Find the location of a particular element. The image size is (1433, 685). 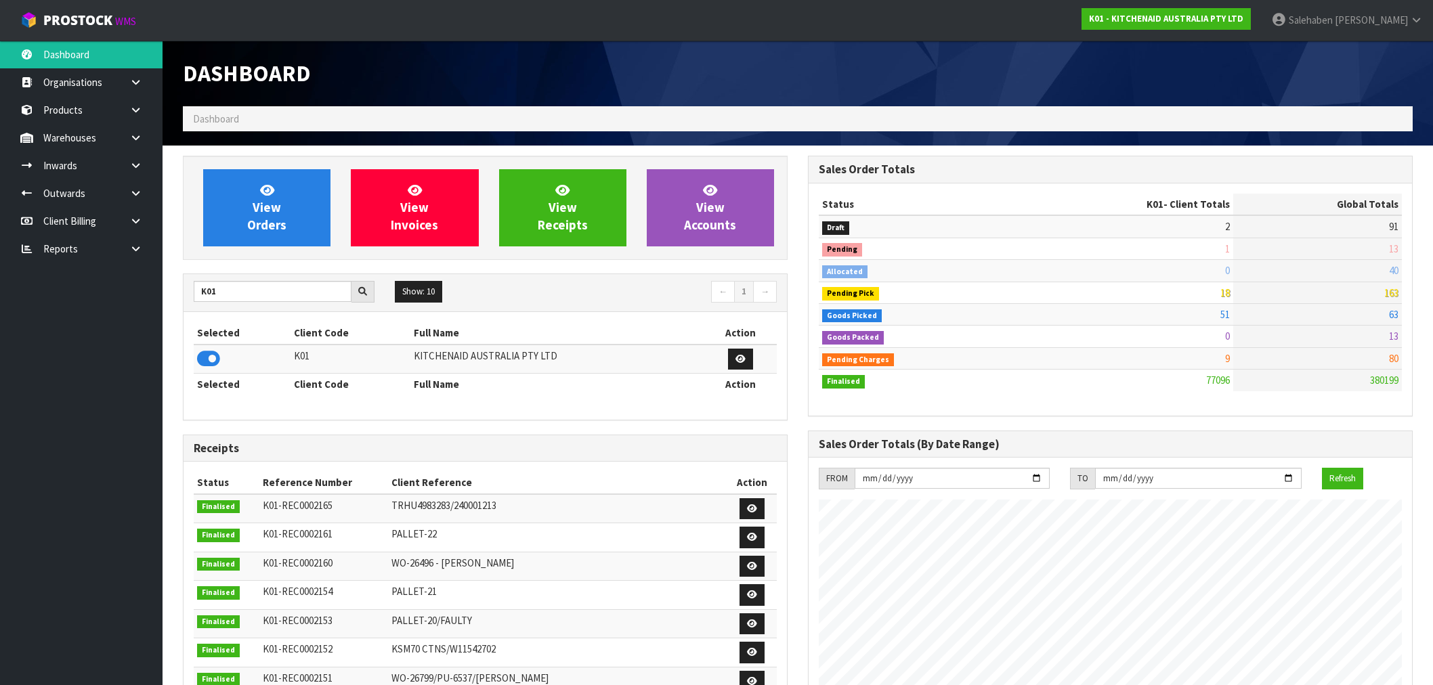

span: 2 is located at coordinates (1227, 226).